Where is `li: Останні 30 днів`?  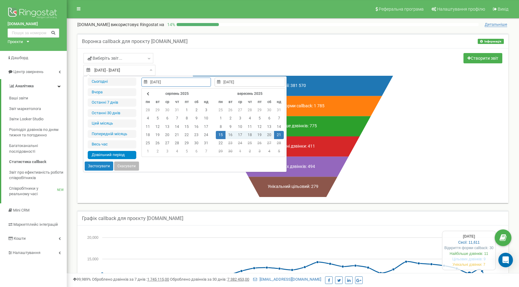
li: Останні 30 днів is located at coordinates (112, 113).